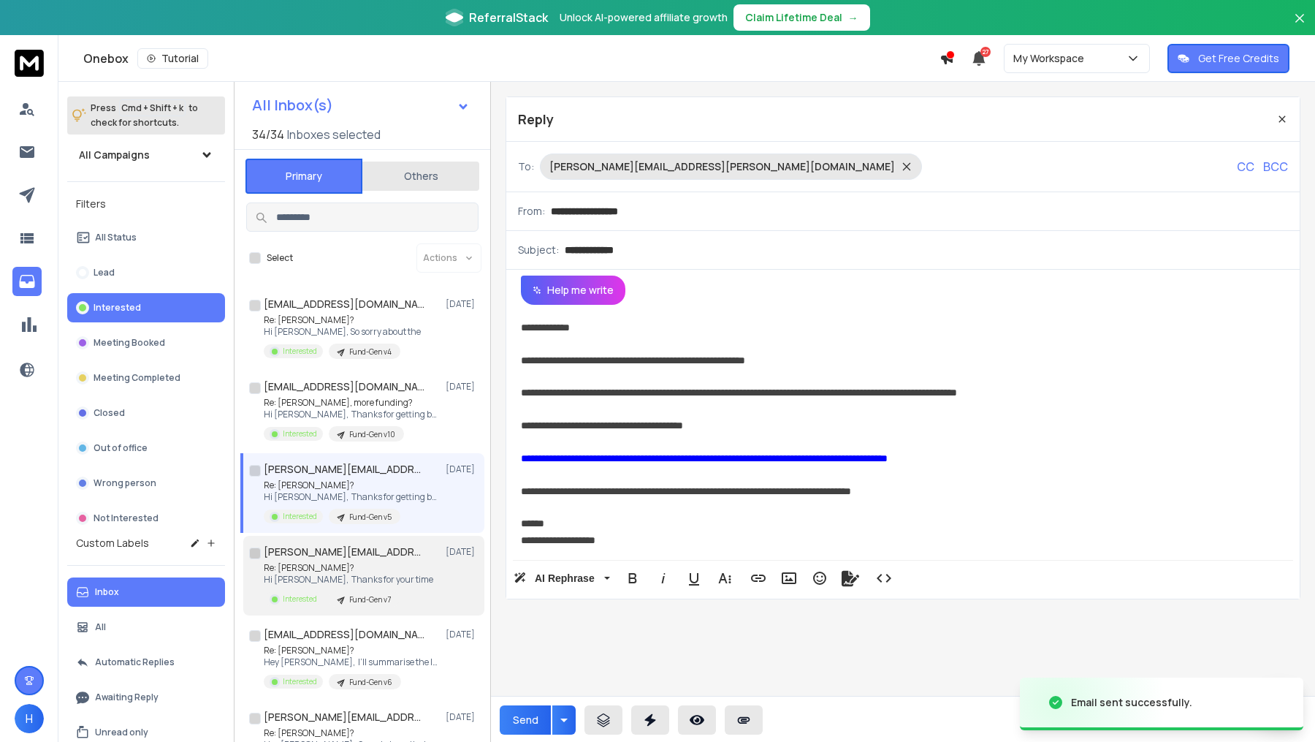 This screenshot has width=1315, height=742. Describe the element at coordinates (694, 578) in the screenshot. I see `button: Underline (⌘U)` at that location.